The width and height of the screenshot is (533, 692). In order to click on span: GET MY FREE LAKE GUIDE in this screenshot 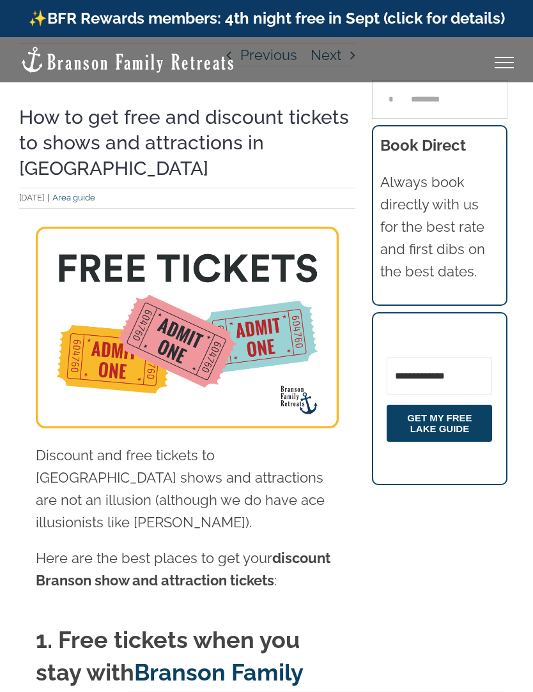, I will do `click(439, 423)`.